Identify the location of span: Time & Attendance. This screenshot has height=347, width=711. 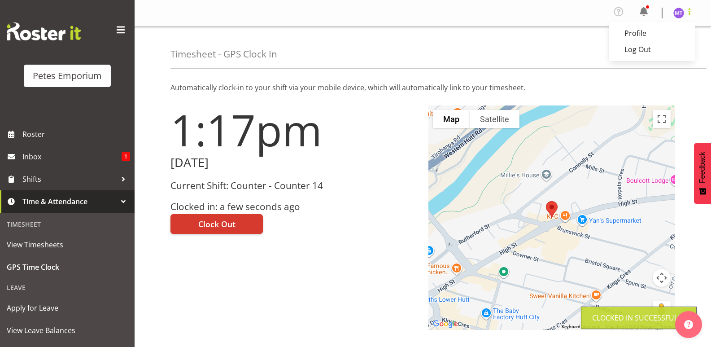
(70, 202).